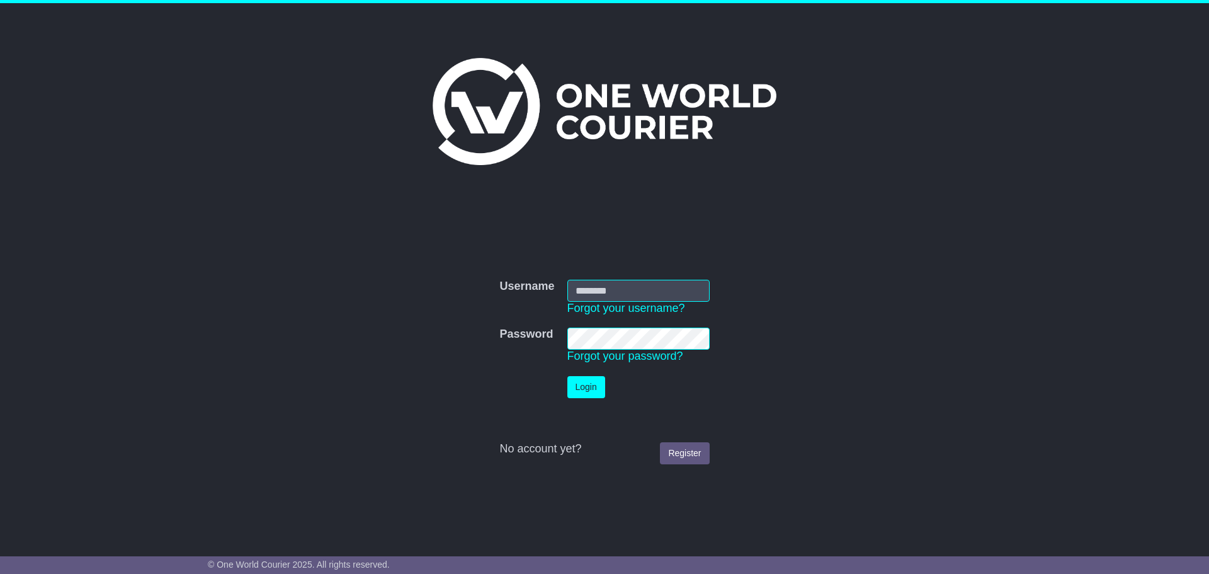 The width and height of the screenshot is (1209, 574). I want to click on label: Username, so click(527, 287).